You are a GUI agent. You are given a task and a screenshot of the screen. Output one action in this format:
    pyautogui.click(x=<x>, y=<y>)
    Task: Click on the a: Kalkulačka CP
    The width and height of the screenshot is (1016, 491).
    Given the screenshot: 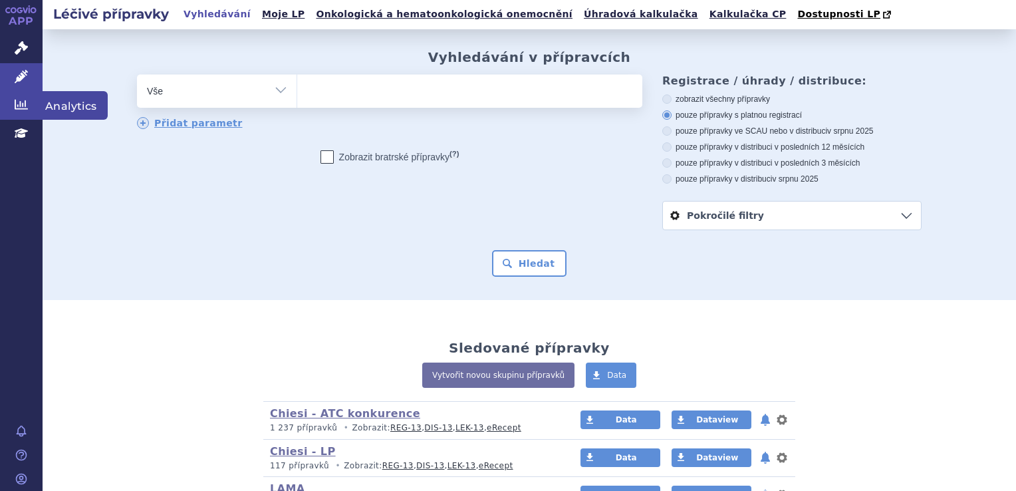 What is the action you would take?
    pyautogui.click(x=748, y=14)
    